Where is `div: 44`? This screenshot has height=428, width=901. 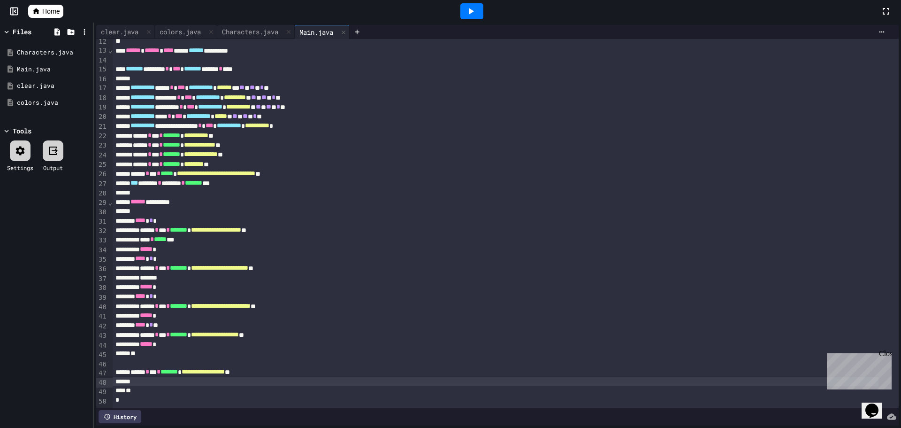
div: 44 is located at coordinates (102, 346).